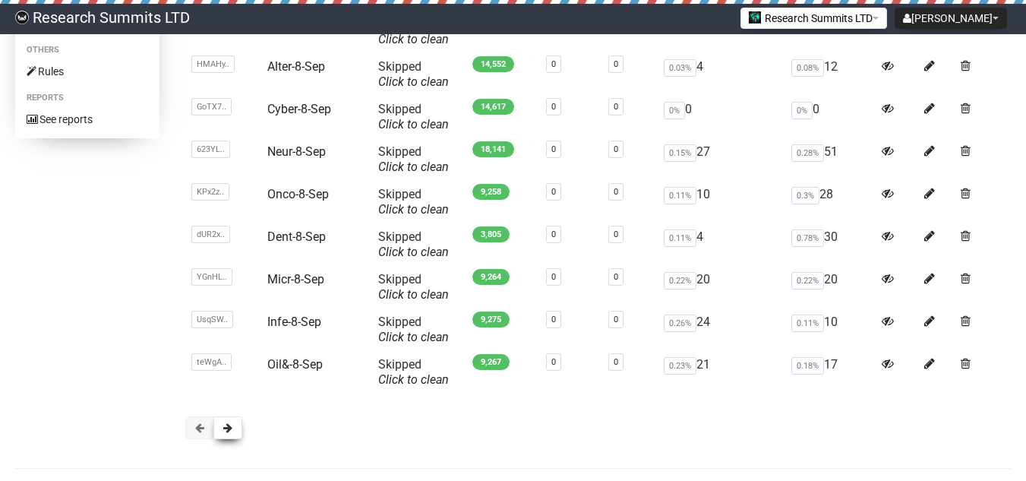 The width and height of the screenshot is (1026, 481). I want to click on img: bccbfd5974049ef095ce3c15df0eef5a, so click(22, 17).